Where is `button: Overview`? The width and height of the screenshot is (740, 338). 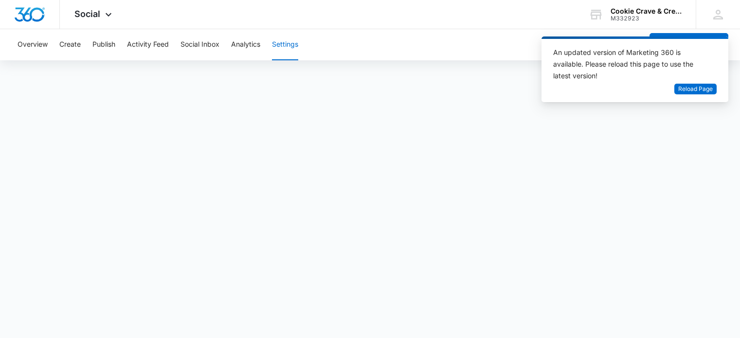 button: Overview is located at coordinates (33, 45).